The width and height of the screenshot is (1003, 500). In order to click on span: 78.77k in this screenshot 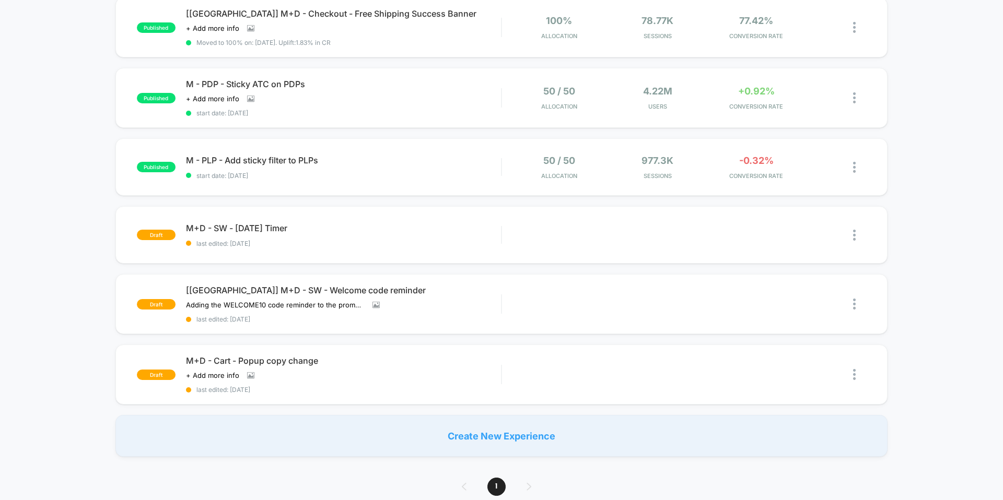, I will do `click(657, 20)`.